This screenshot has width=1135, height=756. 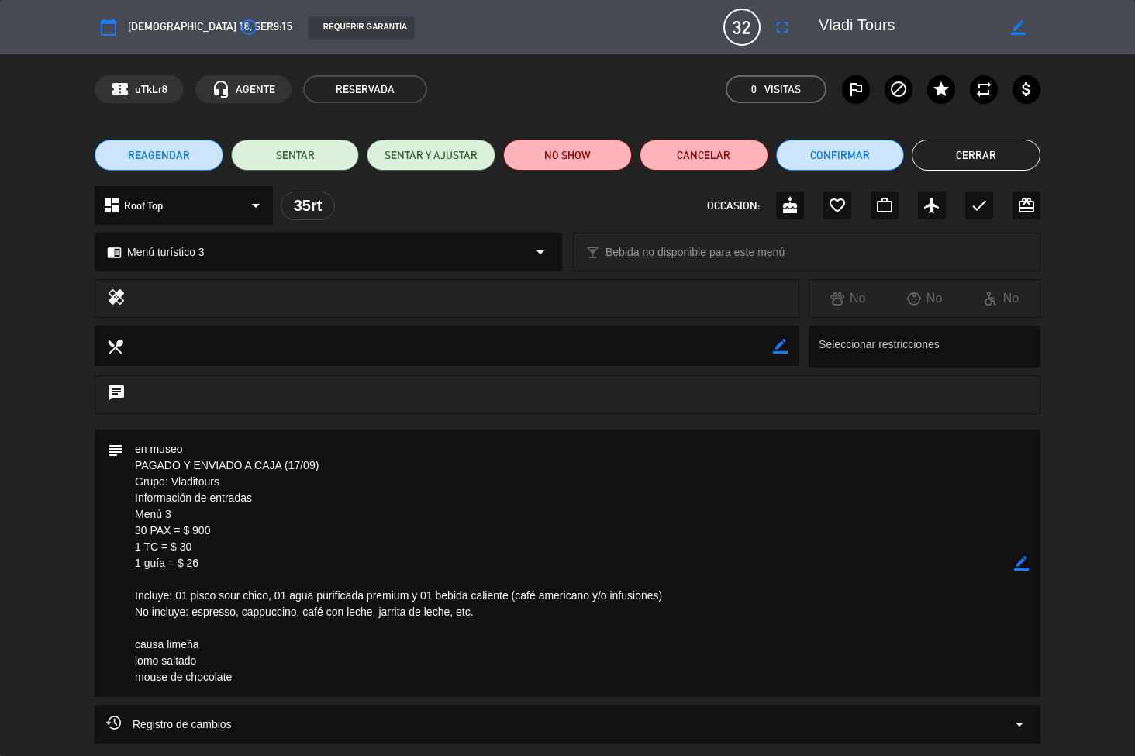 I want to click on button: calendar_today, so click(x=109, y=27).